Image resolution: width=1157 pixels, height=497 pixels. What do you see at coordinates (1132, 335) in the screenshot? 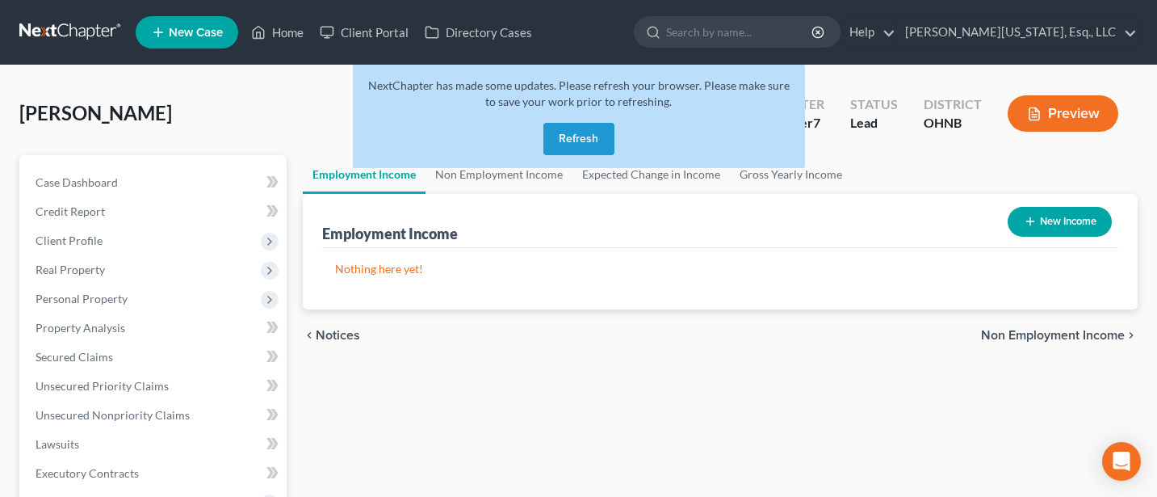
I see `i: chevron_right` at bounding box center [1132, 335].